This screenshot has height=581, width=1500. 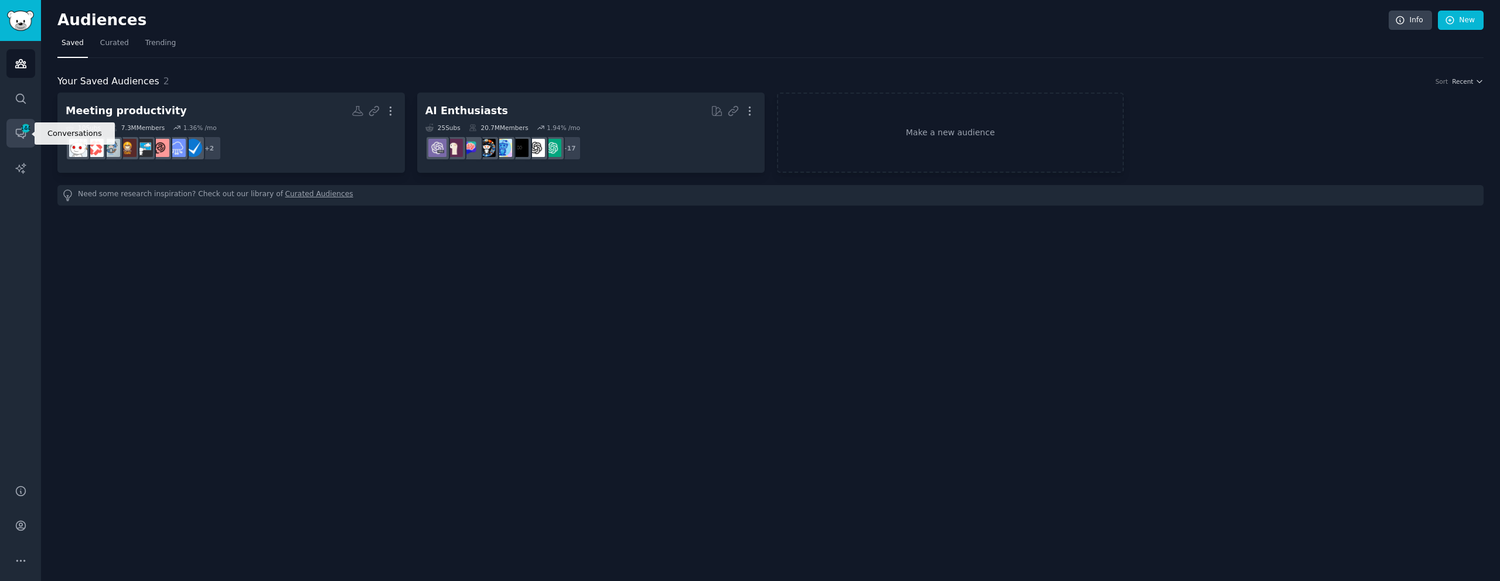 I want to click on div: 1.94 % /mo, so click(x=563, y=128).